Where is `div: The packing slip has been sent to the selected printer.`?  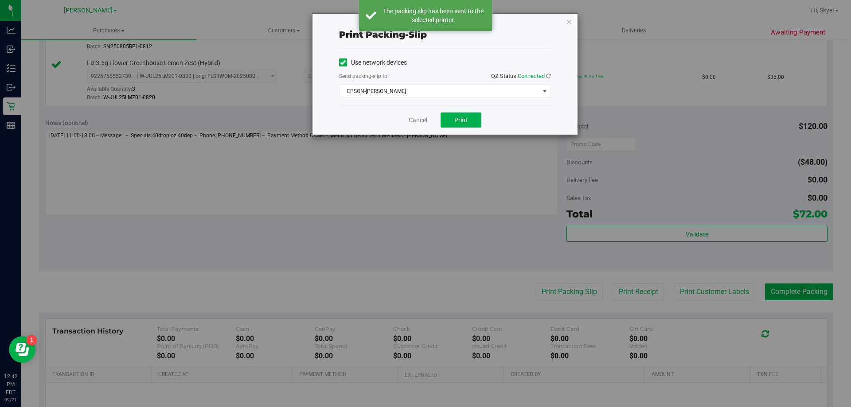
div: The packing slip has been sent to the selected printer. is located at coordinates (433, 16).